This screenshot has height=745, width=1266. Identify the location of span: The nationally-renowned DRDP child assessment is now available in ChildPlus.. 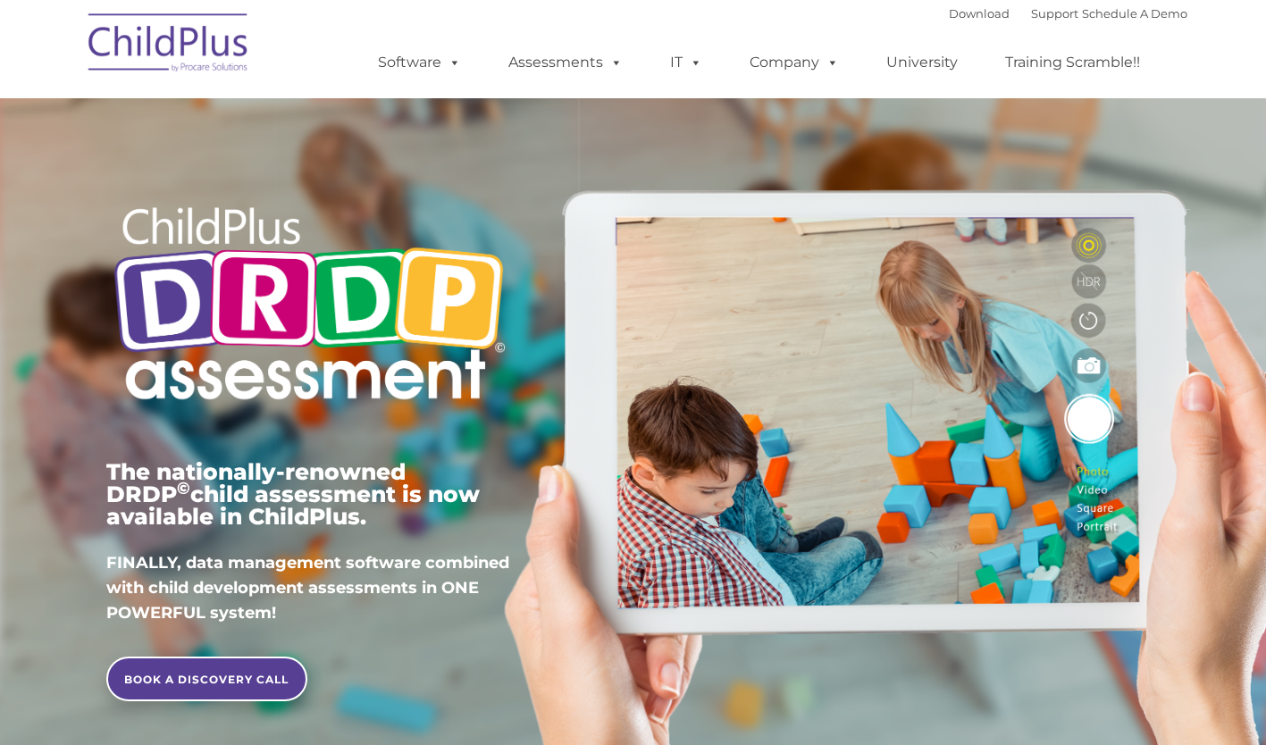
(293, 494).